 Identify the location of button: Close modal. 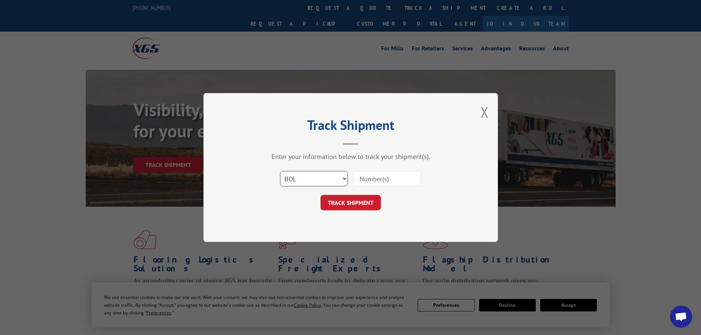
(485, 112).